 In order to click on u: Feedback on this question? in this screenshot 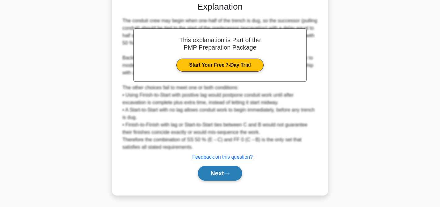, I will do `click(223, 156)`.